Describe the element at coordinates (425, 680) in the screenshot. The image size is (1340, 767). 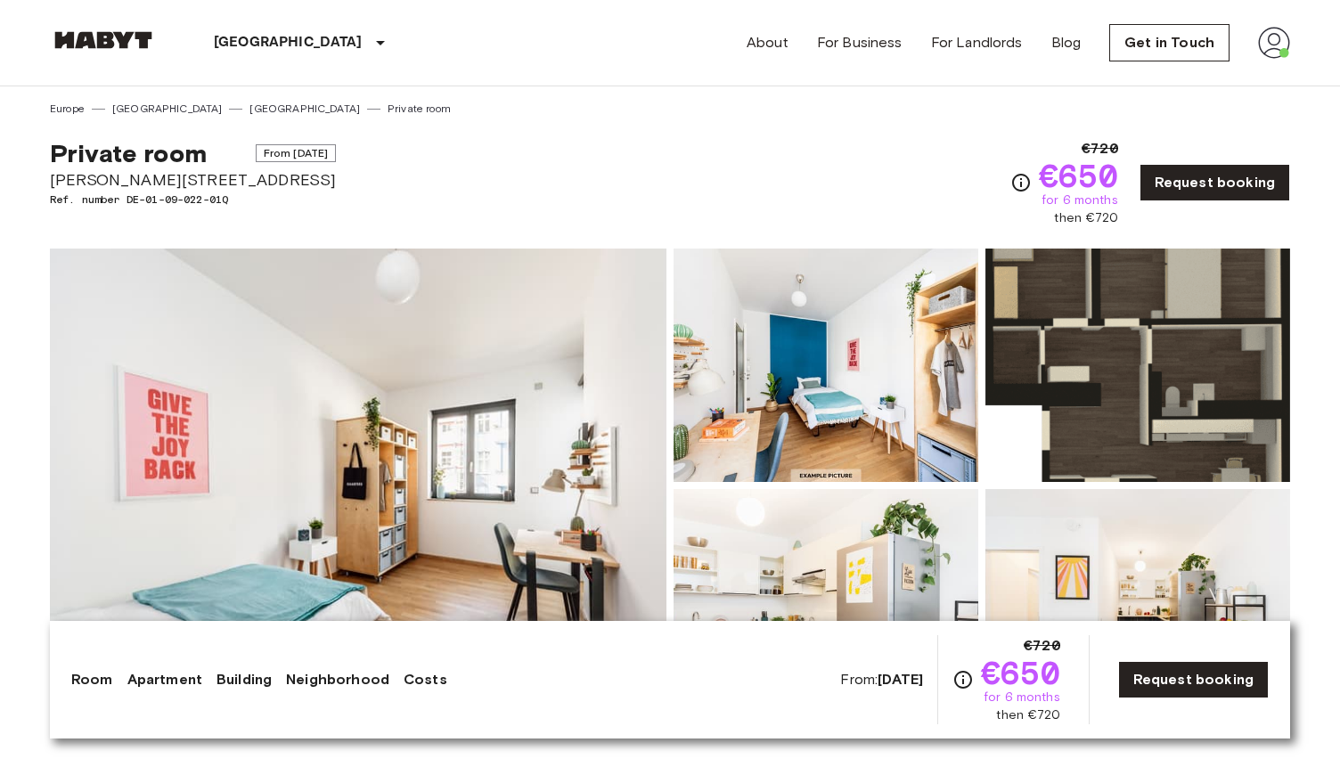
I see `a: Costs` at that location.